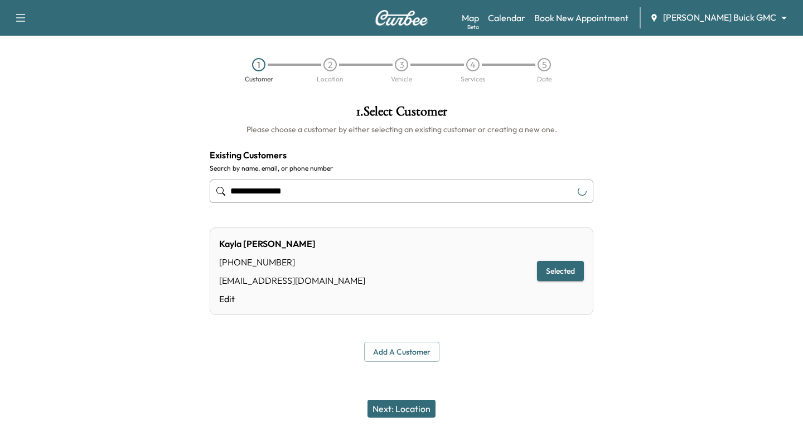  Describe the element at coordinates (545, 79) in the screenshot. I see `div: Date` at that location.